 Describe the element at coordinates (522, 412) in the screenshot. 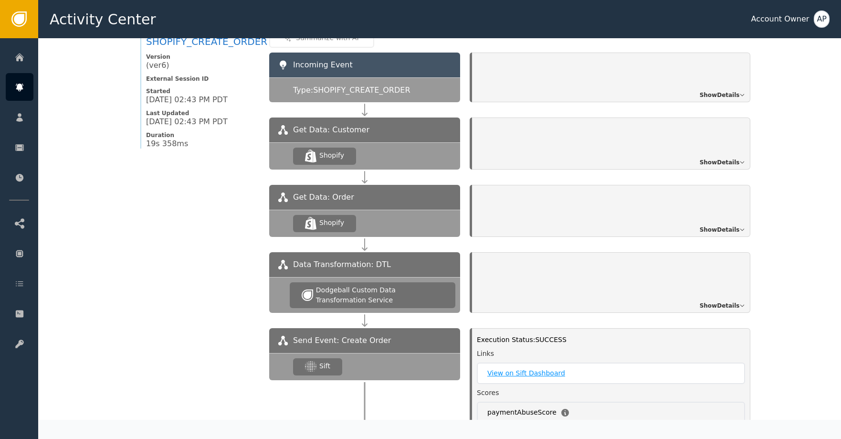

I see `div: paymentAbuseScore` at that location.